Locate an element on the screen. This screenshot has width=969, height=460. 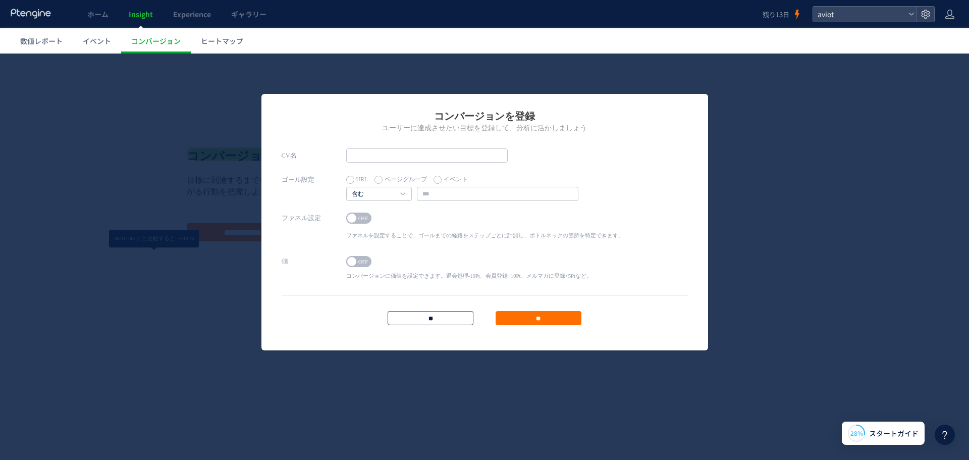
span: 28% is located at coordinates (857, 433).